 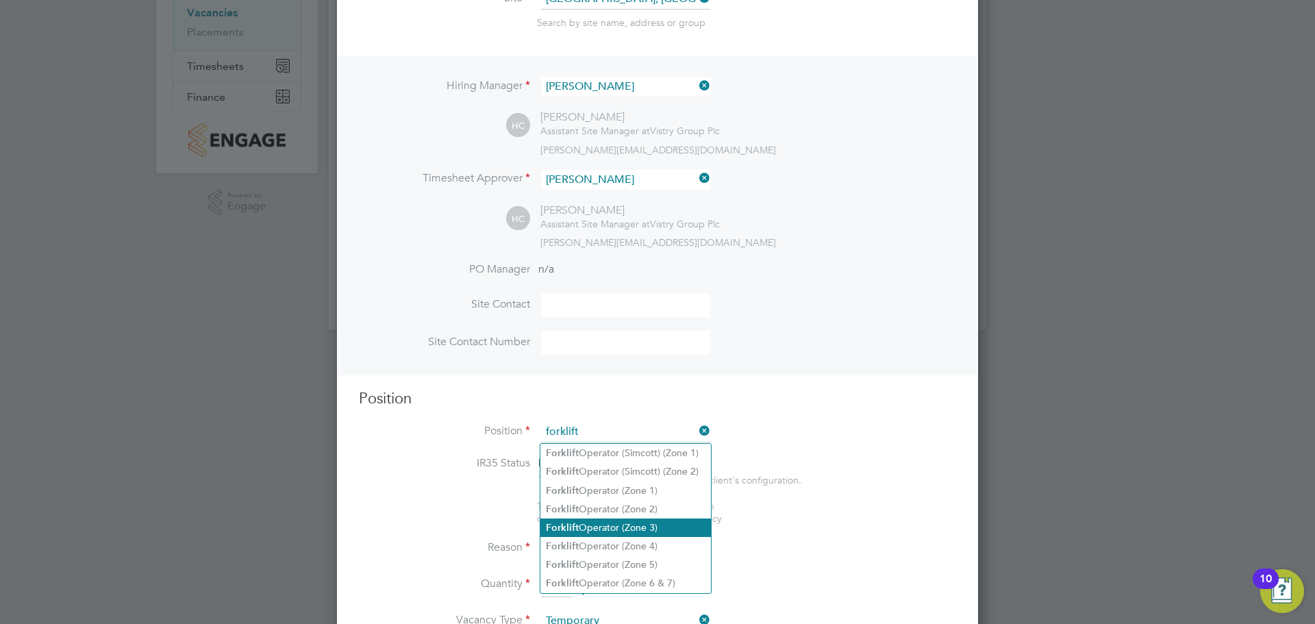 I want to click on label: Timesheet Approver, so click(x=445, y=178).